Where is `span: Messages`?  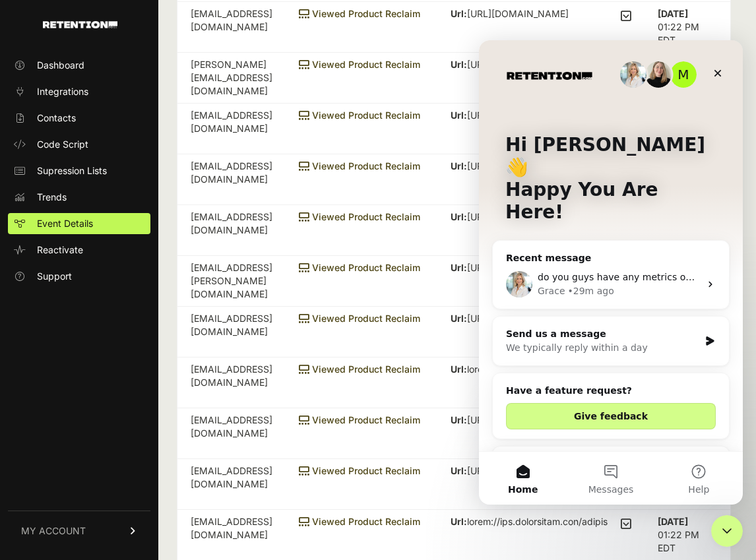
span: Messages is located at coordinates (132, 449).